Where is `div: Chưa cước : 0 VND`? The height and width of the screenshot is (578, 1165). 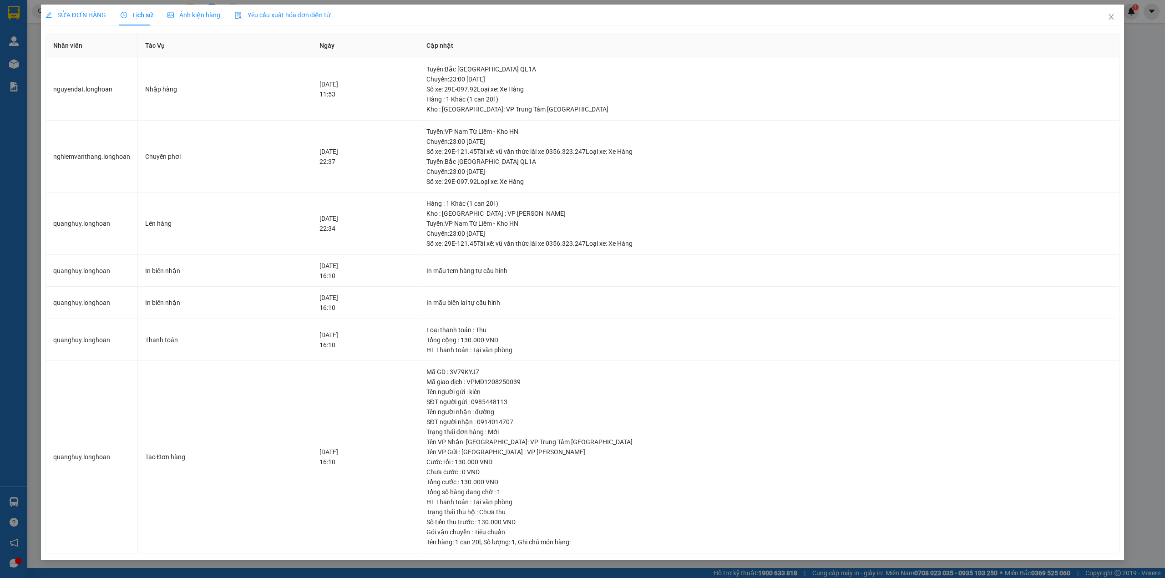
div: Chưa cước : 0 VND is located at coordinates (769, 472).